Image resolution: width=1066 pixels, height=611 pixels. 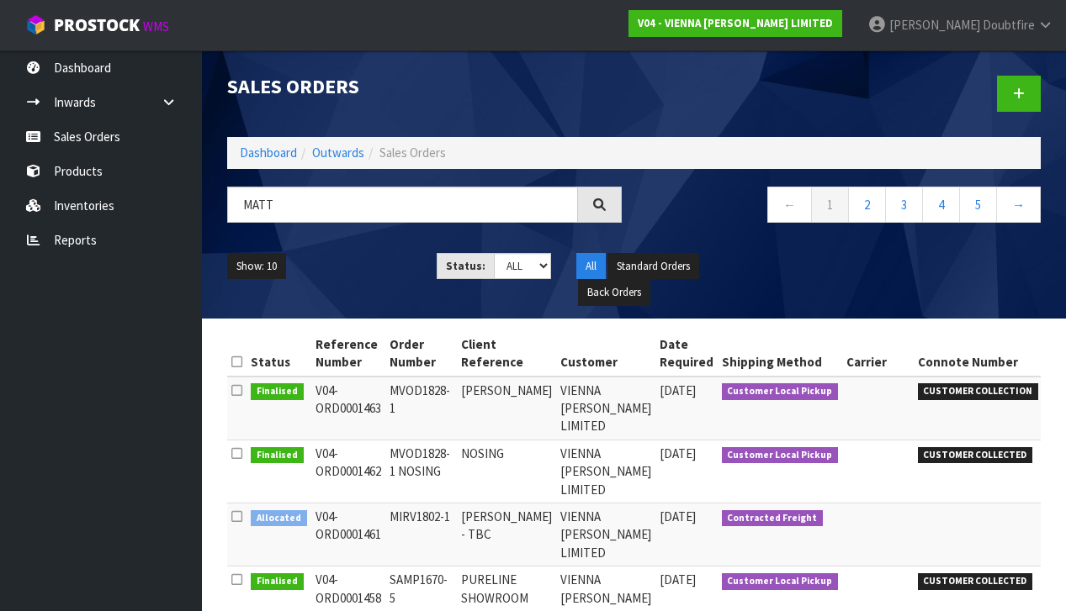 I want to click on img: cube-alt.png, so click(x=35, y=24).